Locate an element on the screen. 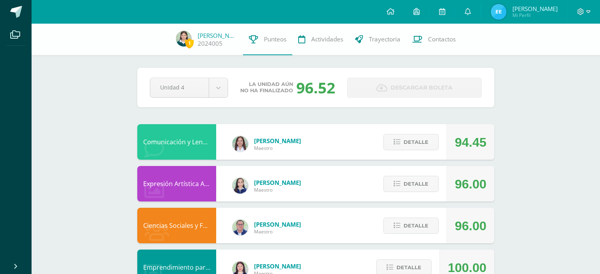  div: 94.45 is located at coordinates (471, 142).